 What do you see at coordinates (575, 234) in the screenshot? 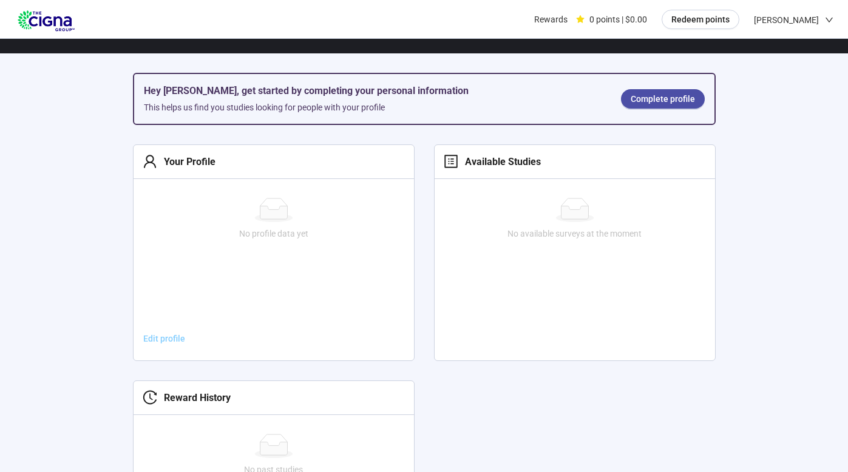
I see `div: No available surveys at the moment` at bounding box center [575, 234].